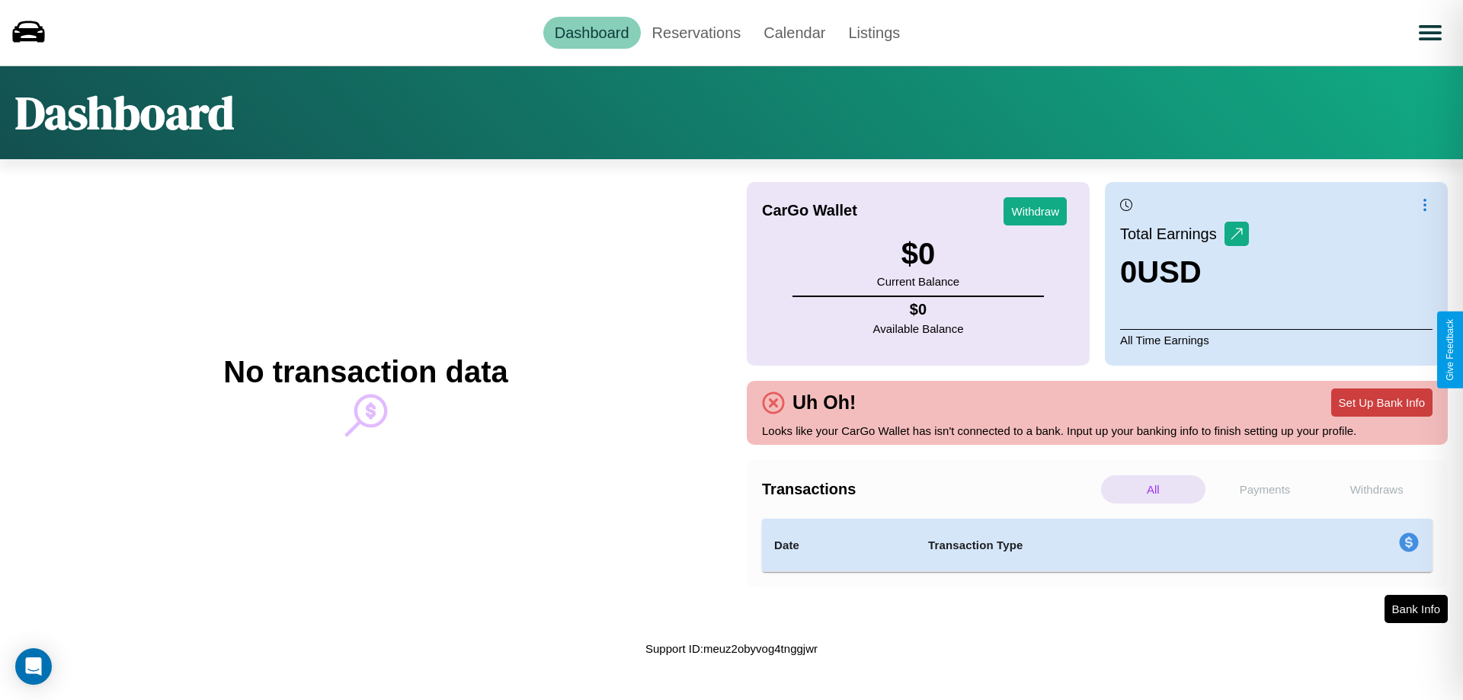 The height and width of the screenshot is (700, 1463). What do you see at coordinates (823, 402) in the screenshot?
I see `h4: Uh Oh!` at bounding box center [823, 402].